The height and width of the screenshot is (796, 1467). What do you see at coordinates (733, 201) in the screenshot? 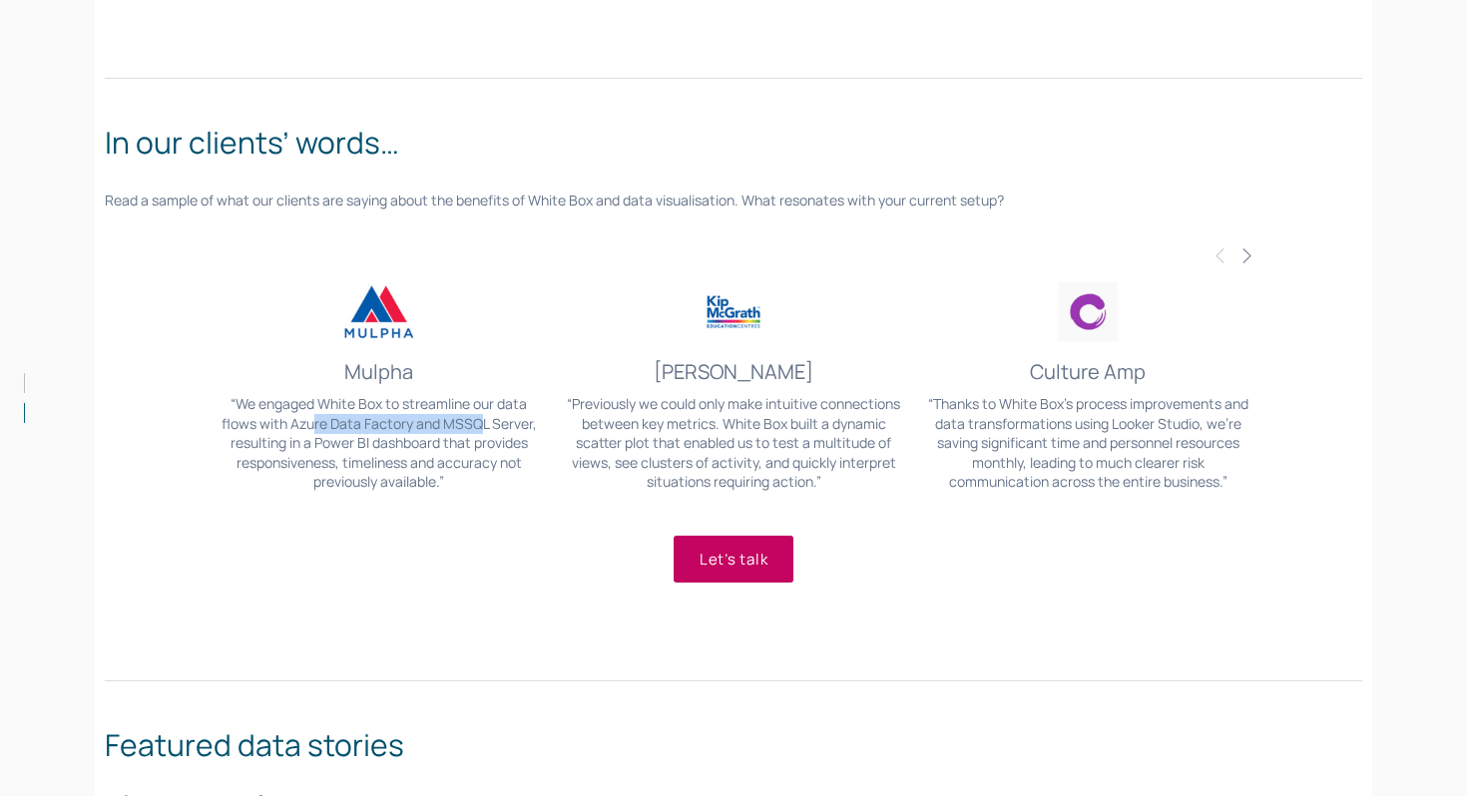
I see `p: Read a sample of what our clients are saying about the benefits of White Box and data visualisati...` at bounding box center [733, 201].